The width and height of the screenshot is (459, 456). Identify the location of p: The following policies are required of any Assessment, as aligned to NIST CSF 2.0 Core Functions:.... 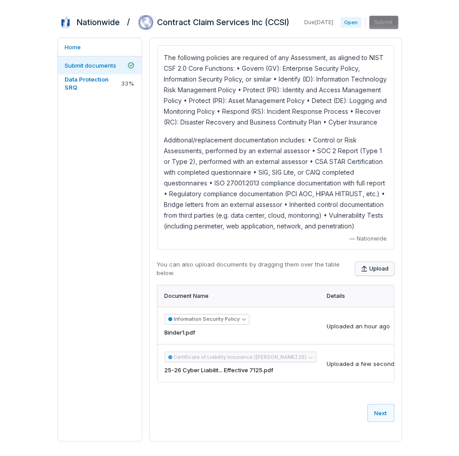
(275, 90).